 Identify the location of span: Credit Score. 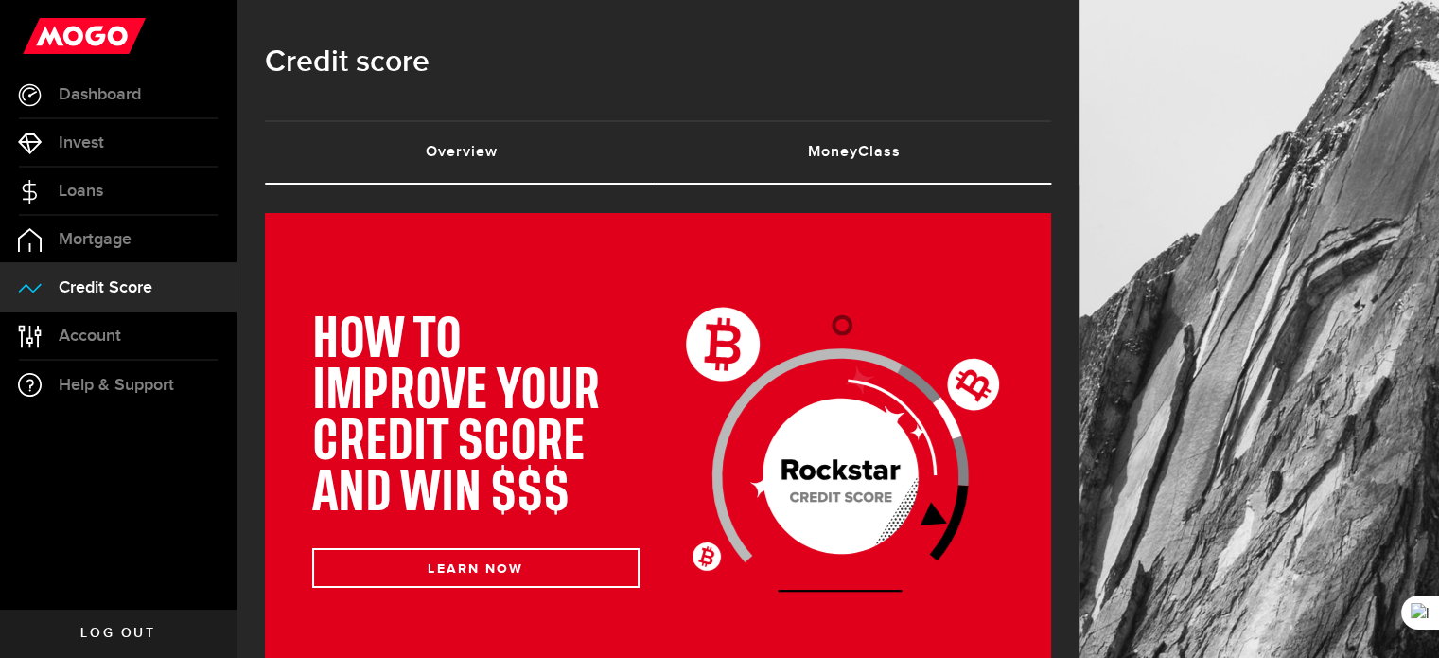
(105, 288).